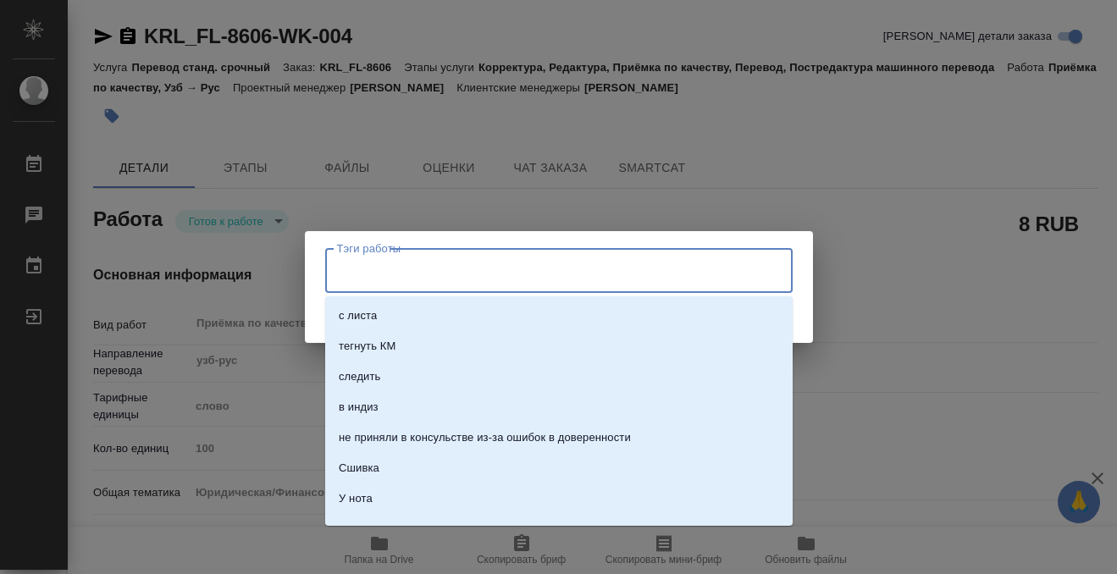 The width and height of the screenshot is (1117, 574). I want to click on p: не приняли в консульстве из-за ошибок в доверенности, so click(484, 438).